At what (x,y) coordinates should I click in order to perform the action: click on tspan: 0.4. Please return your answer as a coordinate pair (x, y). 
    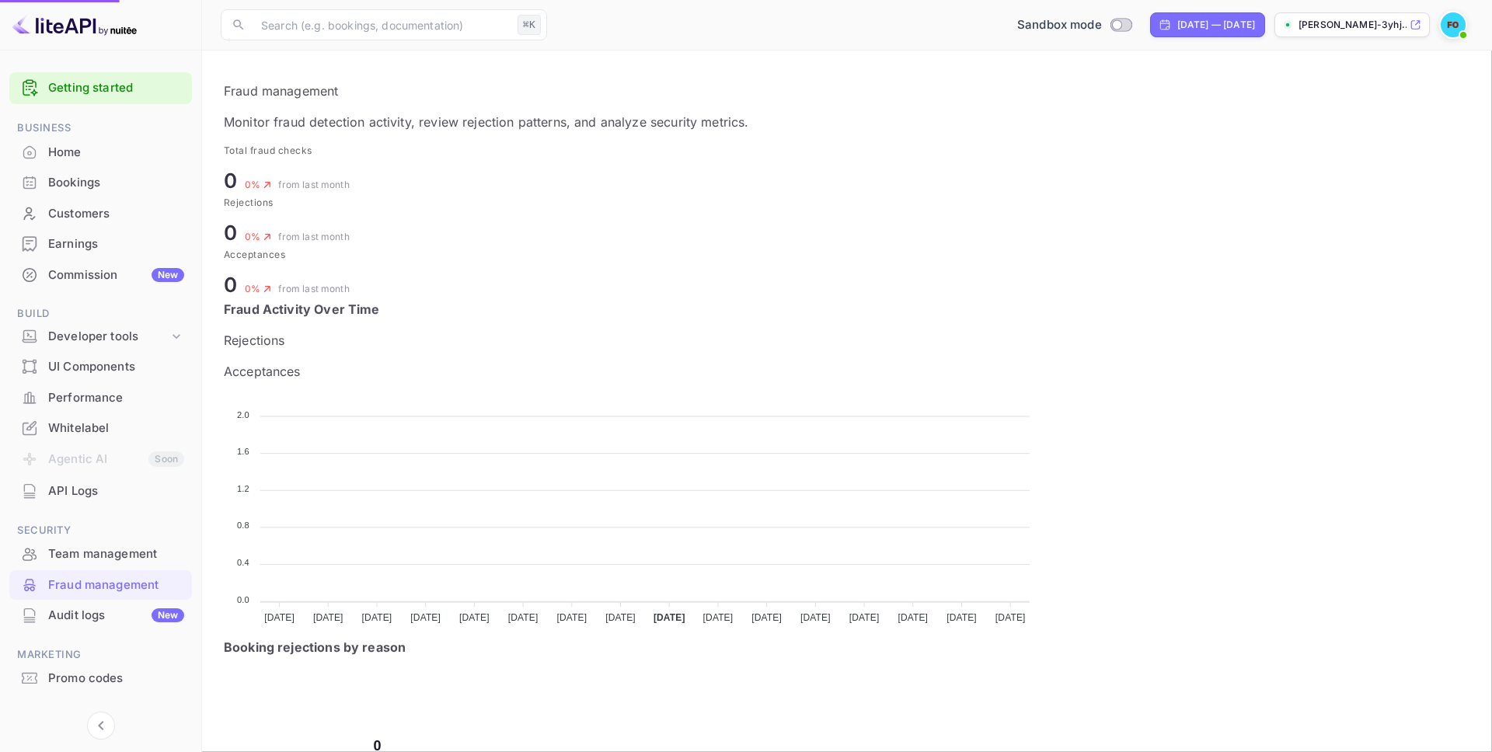
    Looking at the image, I should click on (243, 562).